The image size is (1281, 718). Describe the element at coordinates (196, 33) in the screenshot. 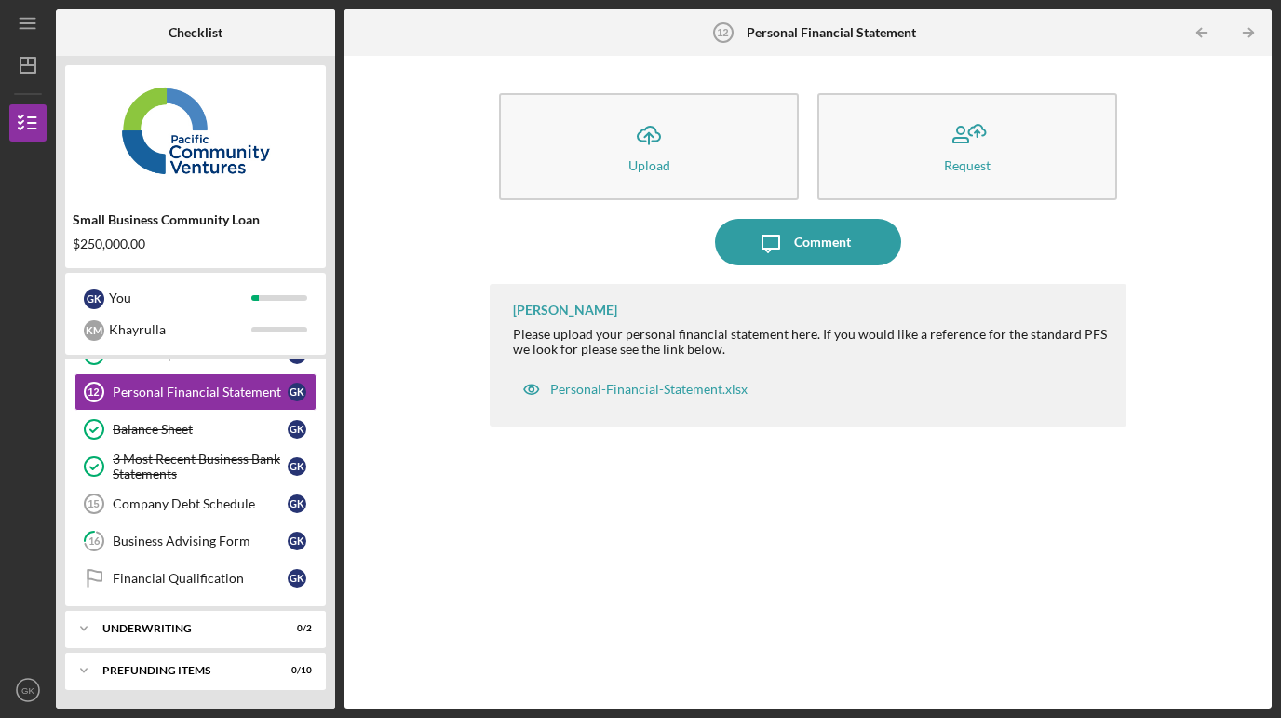

I see `b: Checklist` at that location.